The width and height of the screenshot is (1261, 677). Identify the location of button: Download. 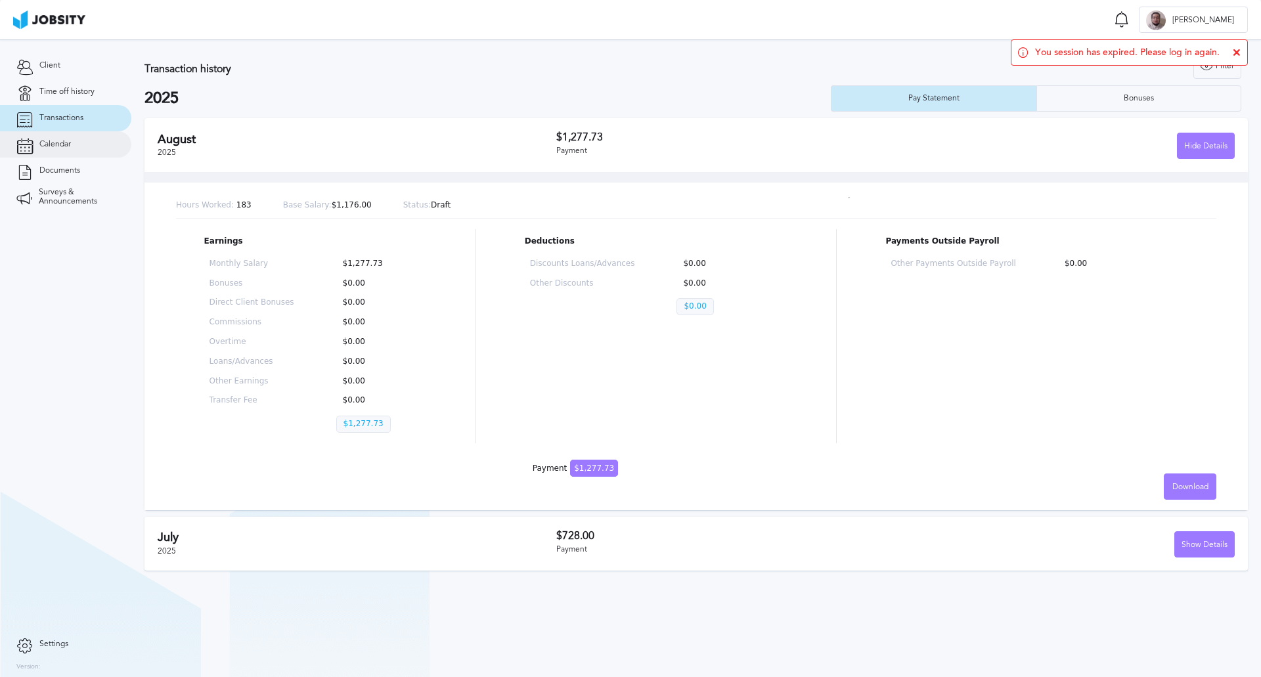
(1190, 487).